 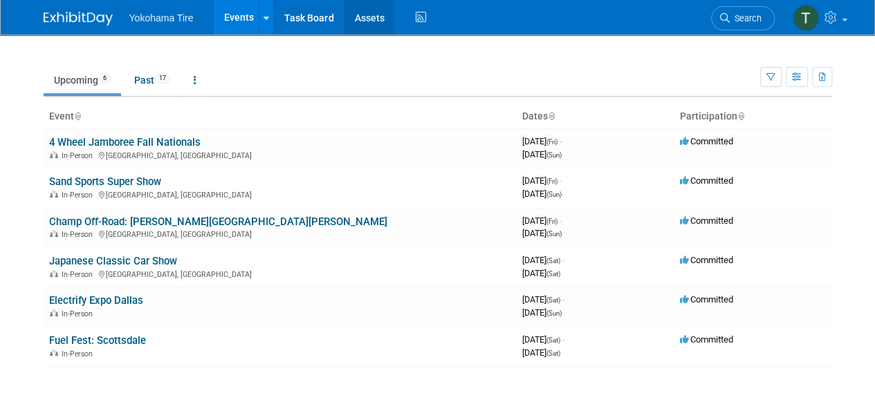 I want to click on a: Past17, so click(x=152, y=80).